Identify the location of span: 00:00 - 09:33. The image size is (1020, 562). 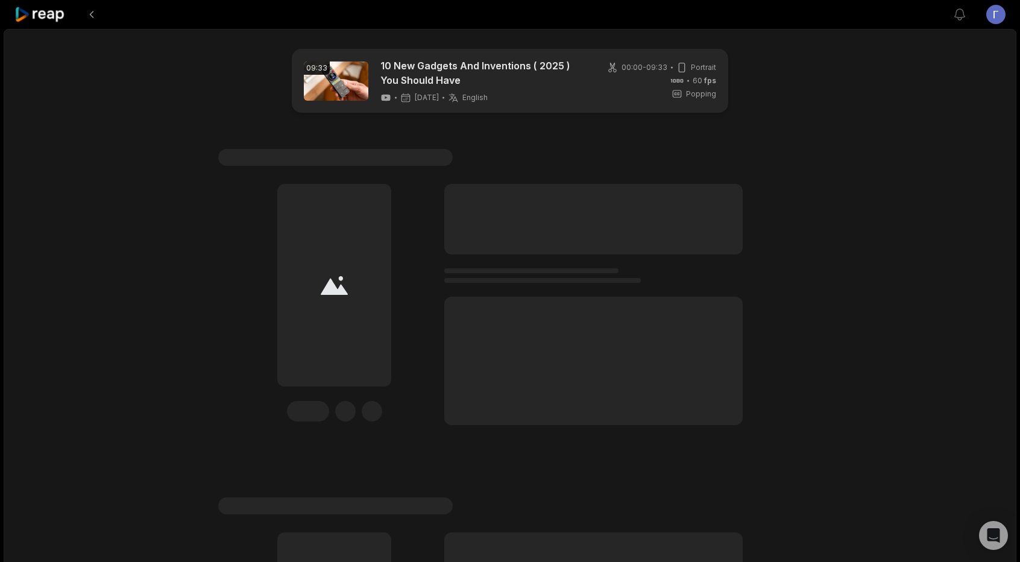
(645, 68).